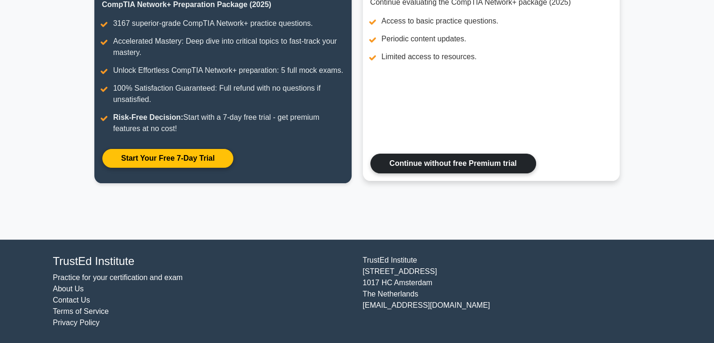  What do you see at coordinates (71, 299) in the screenshot?
I see `a: Contact Us` at bounding box center [71, 299].